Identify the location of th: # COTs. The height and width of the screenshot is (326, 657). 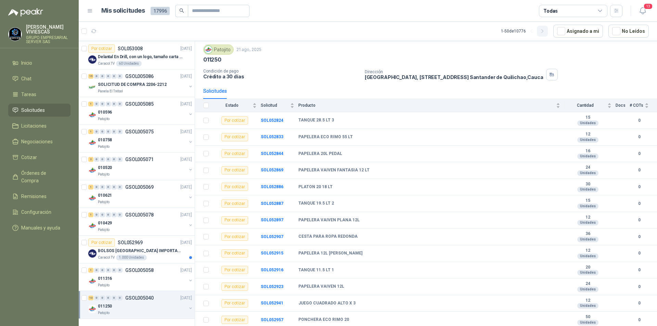
(643, 105).